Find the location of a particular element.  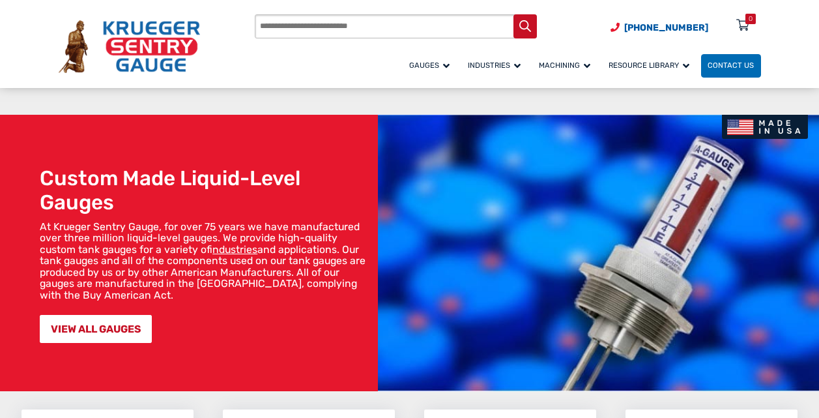

a: Gauges is located at coordinates (432, 65).